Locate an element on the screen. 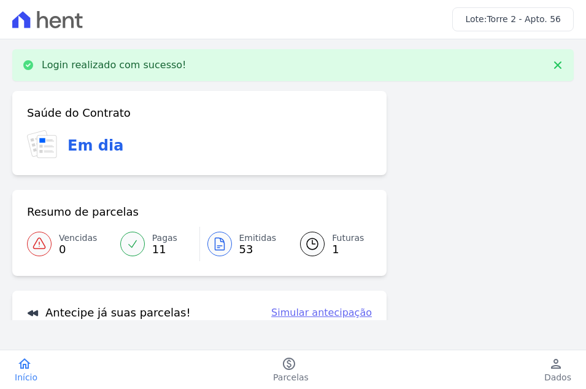  h3: Saúde do Contrato is located at coordinates (79, 113).